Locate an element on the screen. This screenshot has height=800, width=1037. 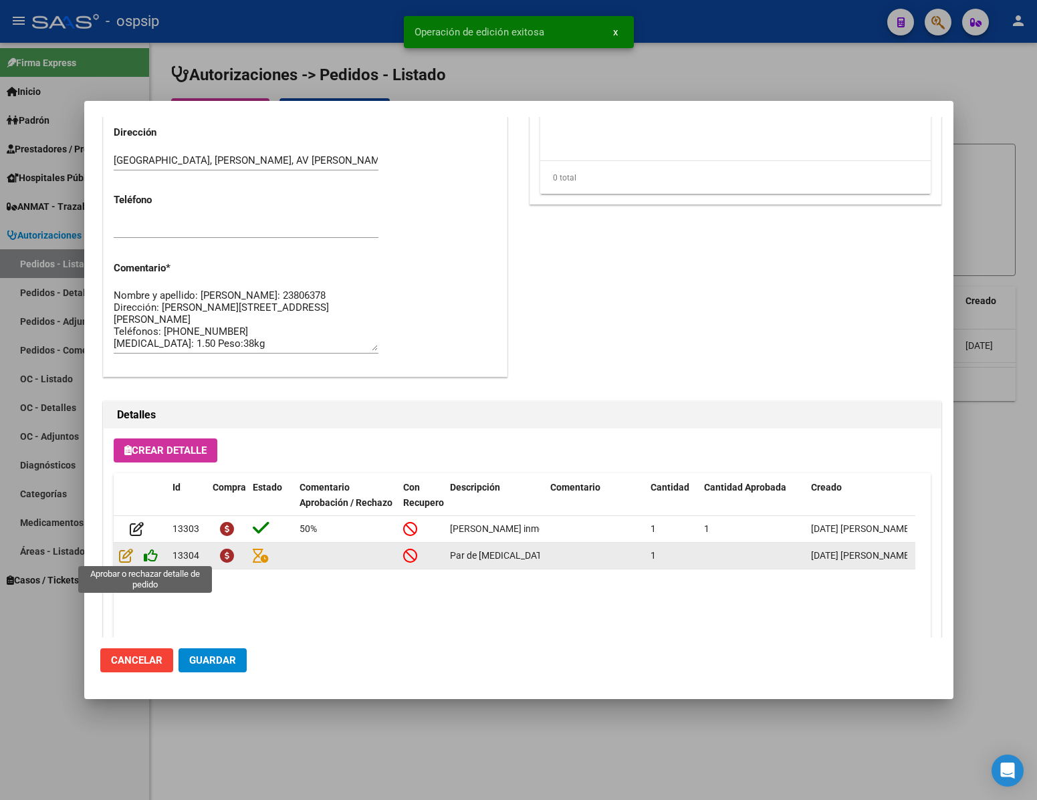
span: Con Recupero is located at coordinates (423, 495).